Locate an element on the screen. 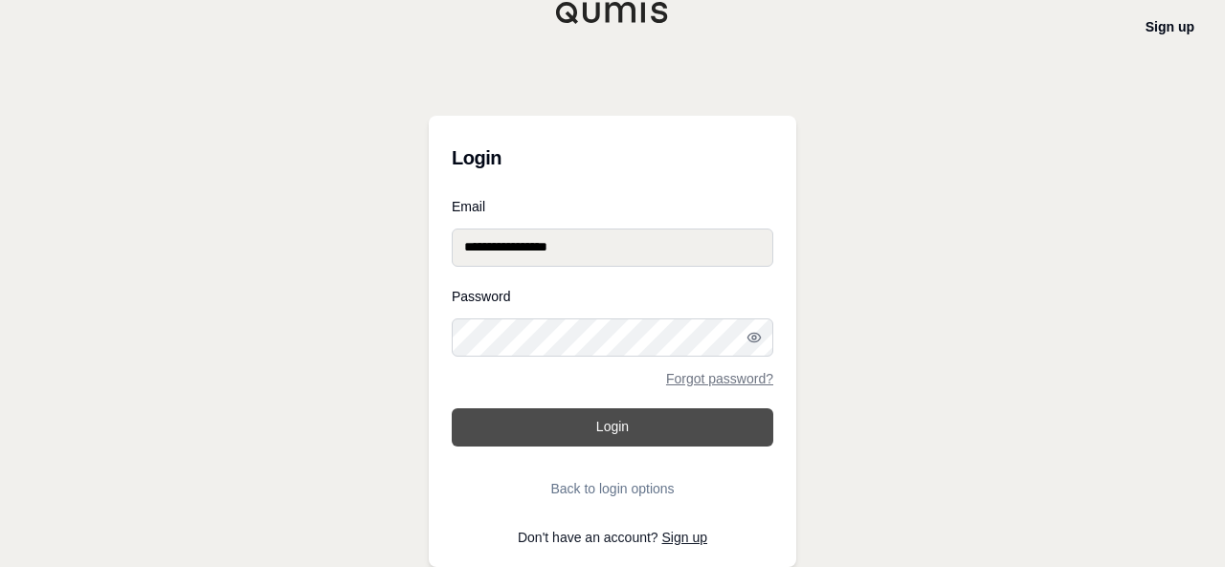 The image size is (1225, 567). button: Back to login options is located at coordinates (612, 489).